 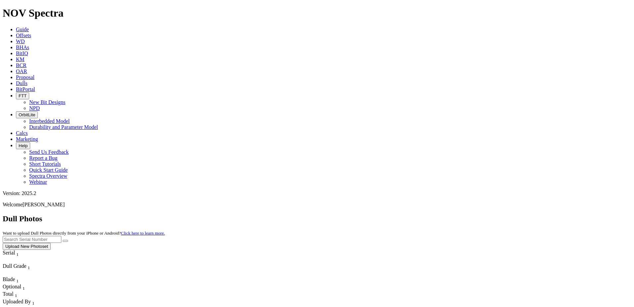 What do you see at coordinates (26, 89) in the screenshot?
I see `span: BitPortal` at bounding box center [26, 89].